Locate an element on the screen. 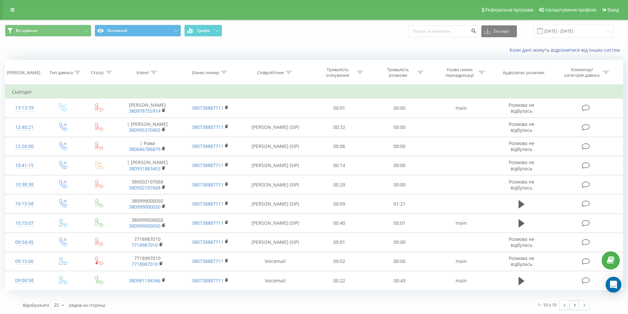 This screenshot has height=314, width=628. div: 10:38:38 is located at coordinates (24, 185).